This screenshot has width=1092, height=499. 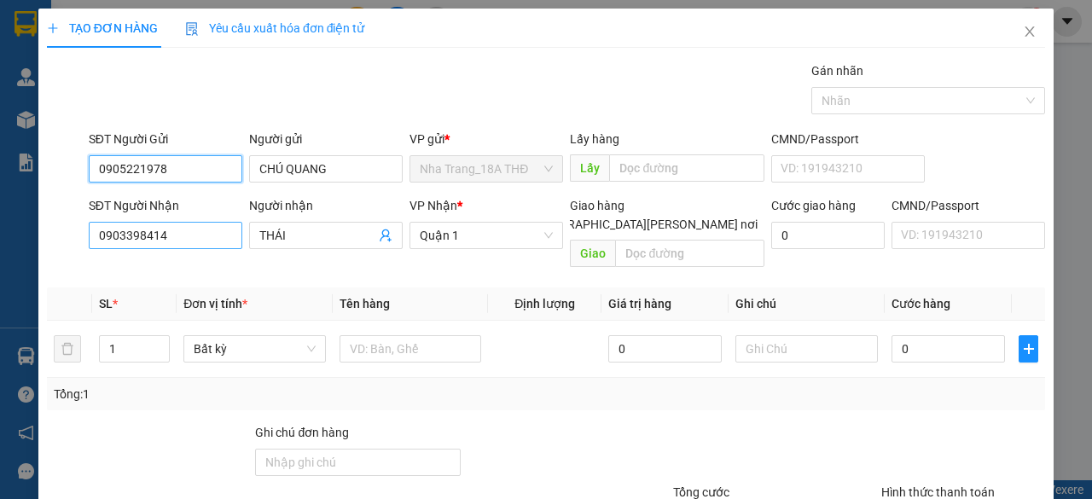 What do you see at coordinates (486, 169) in the screenshot?
I see `span: Nha Trang_18A THĐ` at bounding box center [486, 169].